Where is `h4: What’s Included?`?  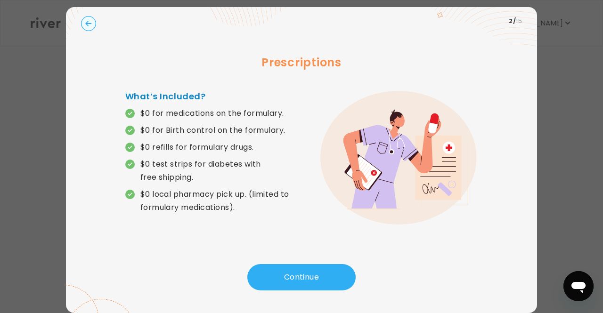
h4: What’s Included? is located at coordinates (214, 97).